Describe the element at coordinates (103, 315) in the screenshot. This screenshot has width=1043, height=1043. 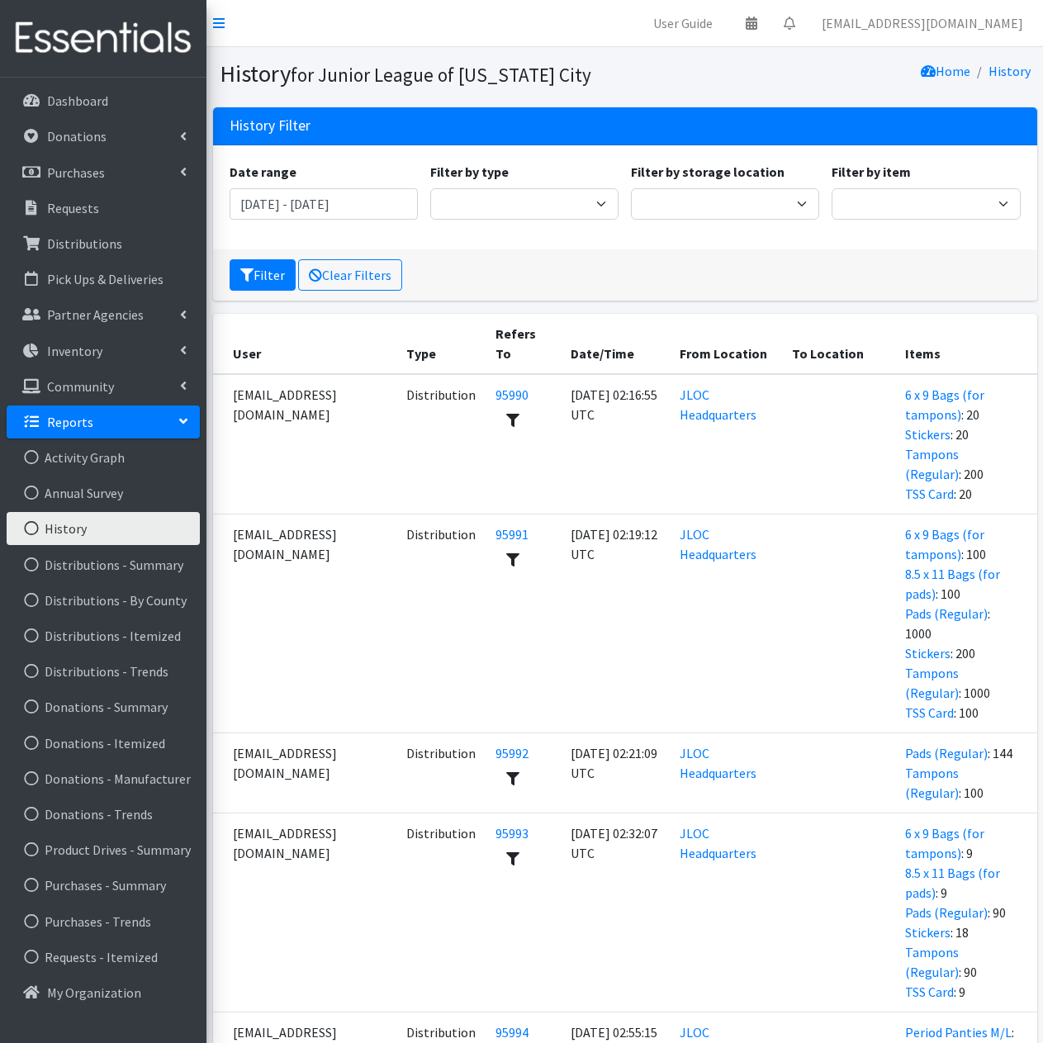
I see `a: Partner Agencies` at that location.